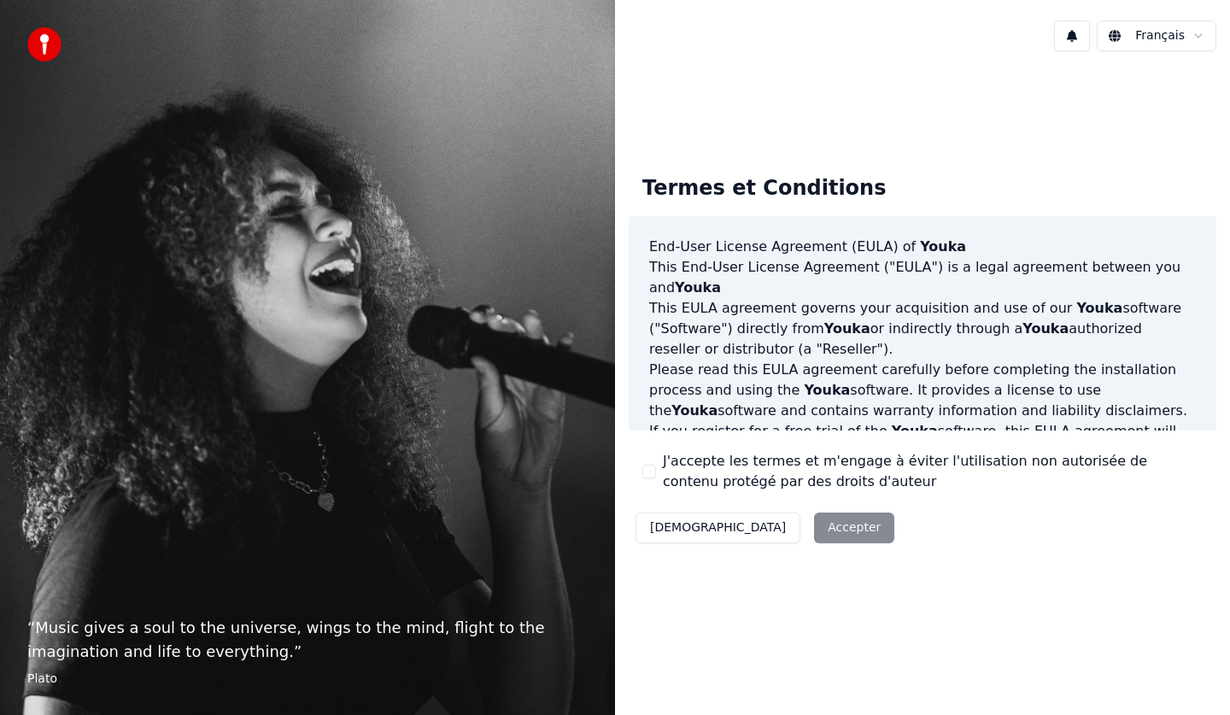 The image size is (1230, 715). Describe the element at coordinates (922, 390) in the screenshot. I see `p: Please read this EULA agreement carefully before completing the installation process and using th...` at that location.